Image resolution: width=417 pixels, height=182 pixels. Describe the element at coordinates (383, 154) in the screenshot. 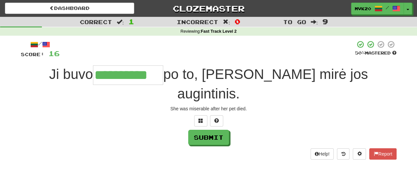

I see `button: Report` at that location.